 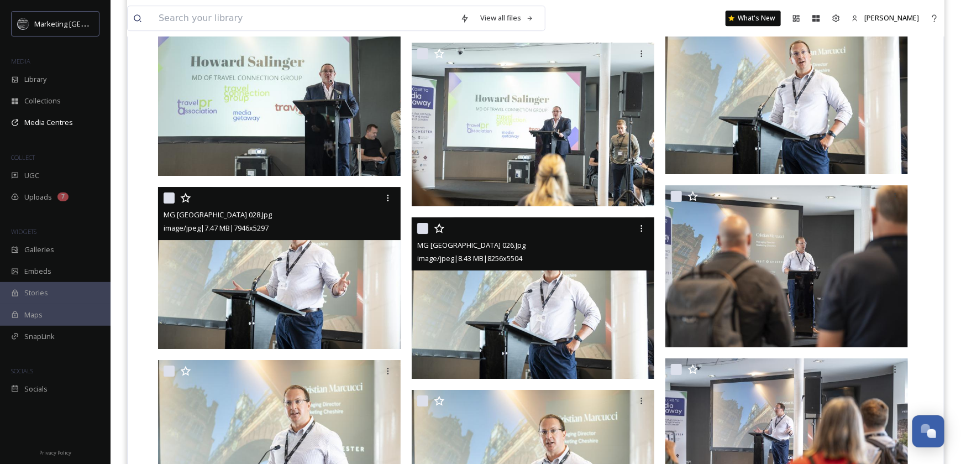 I want to click on img: MG Chester Racecourse 034.Jpg, so click(x=787, y=266).